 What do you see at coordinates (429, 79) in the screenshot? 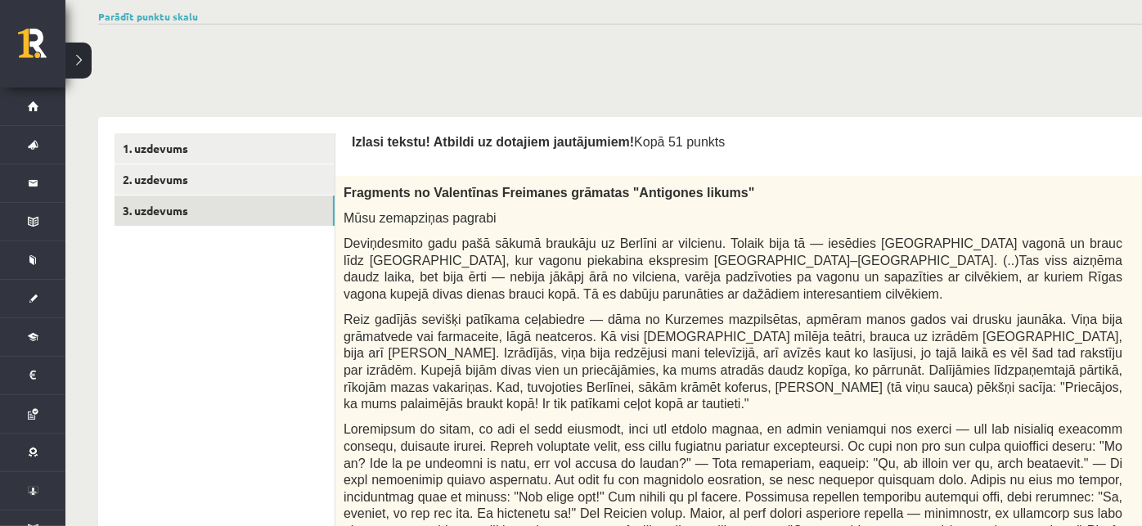
I see `body: Editor, wiswyg-editor-user-answer-47433865958860` at bounding box center [429, 79].